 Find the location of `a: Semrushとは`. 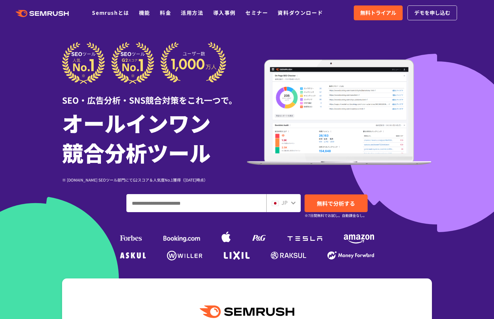

a: Semrushとは is located at coordinates (110, 13).